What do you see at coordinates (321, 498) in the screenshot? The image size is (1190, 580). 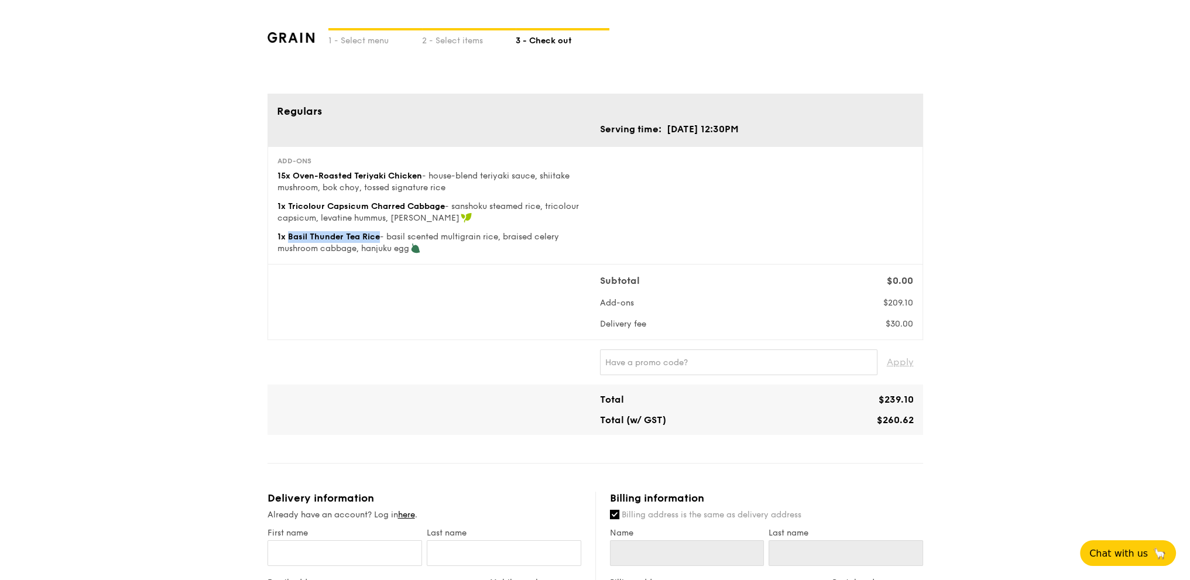 I see `span: Delivery information` at bounding box center [321, 498].